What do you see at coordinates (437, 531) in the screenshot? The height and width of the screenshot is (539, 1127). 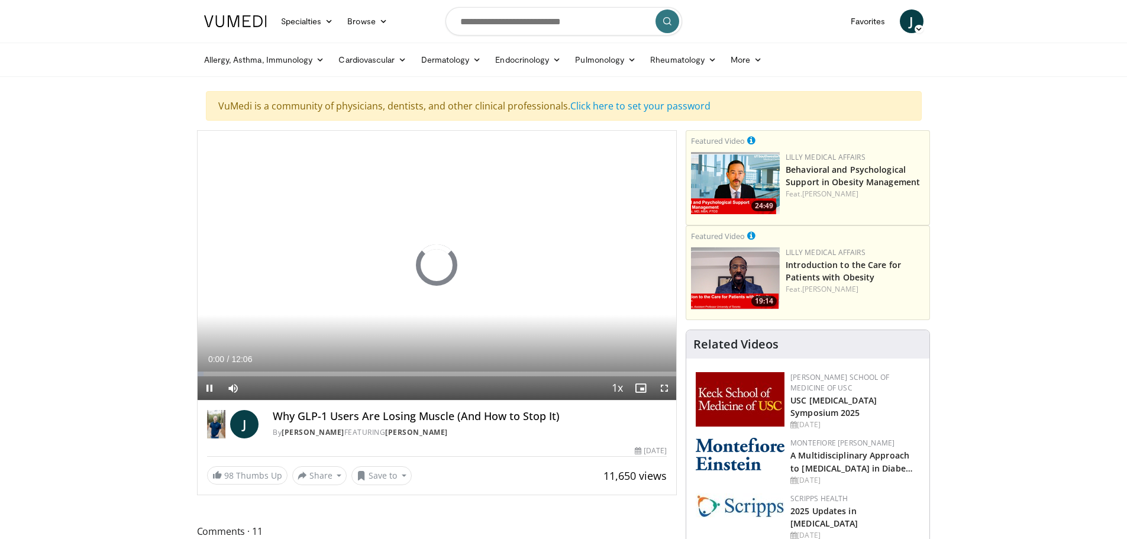 I see `span: Comments 11` at bounding box center [437, 531].